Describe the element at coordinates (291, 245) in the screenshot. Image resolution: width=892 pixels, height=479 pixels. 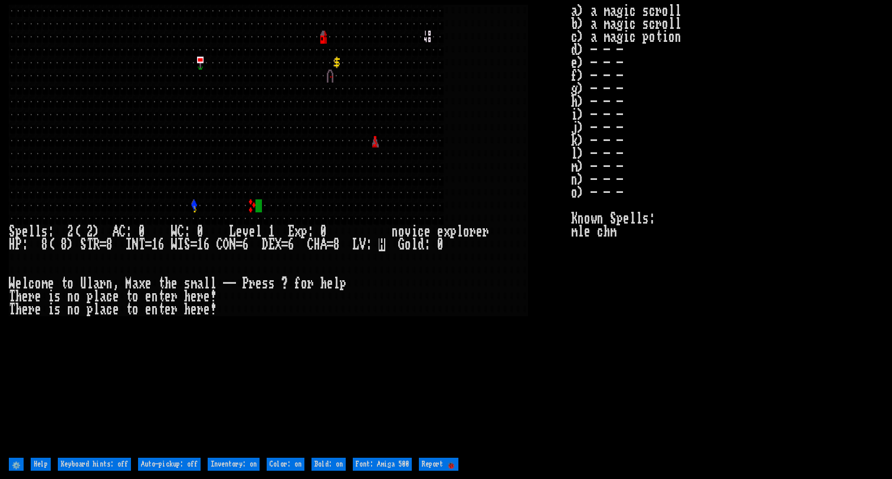
I see `div: 6` at that location.